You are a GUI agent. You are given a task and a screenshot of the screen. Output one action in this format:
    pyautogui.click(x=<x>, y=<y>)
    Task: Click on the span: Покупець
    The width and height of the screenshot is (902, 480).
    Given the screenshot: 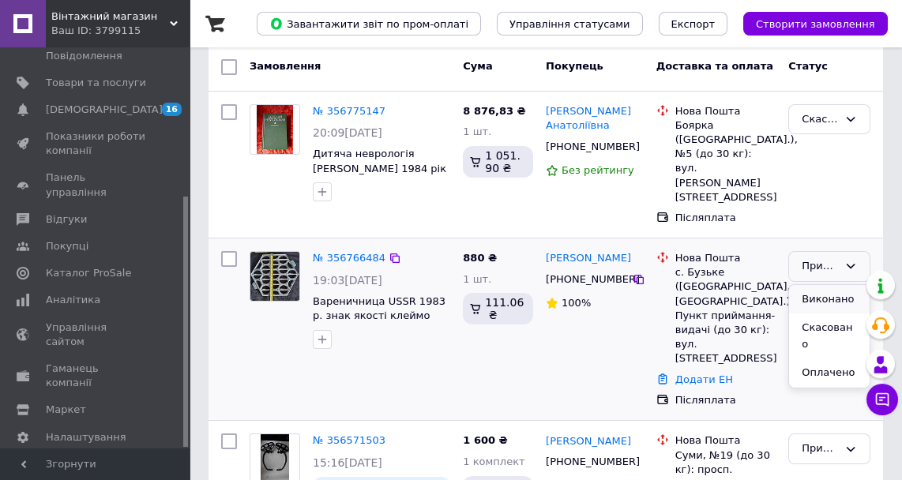 What is the action you would take?
    pyautogui.click(x=574, y=66)
    